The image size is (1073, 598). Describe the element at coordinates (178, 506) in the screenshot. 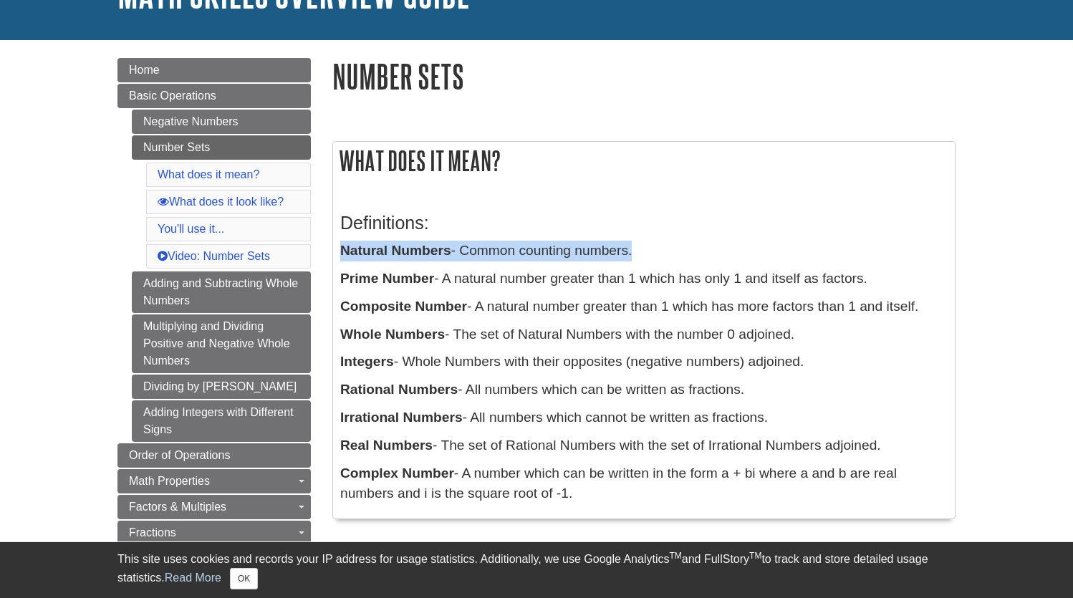

I see `span: Factors & Multiples` at that location.